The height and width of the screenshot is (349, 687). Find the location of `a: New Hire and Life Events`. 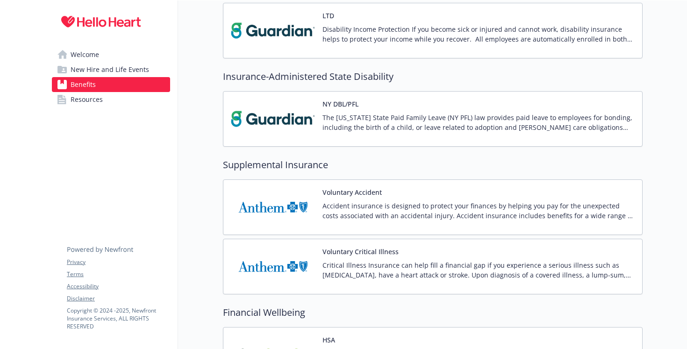

a: New Hire and Life Events is located at coordinates (111, 70).